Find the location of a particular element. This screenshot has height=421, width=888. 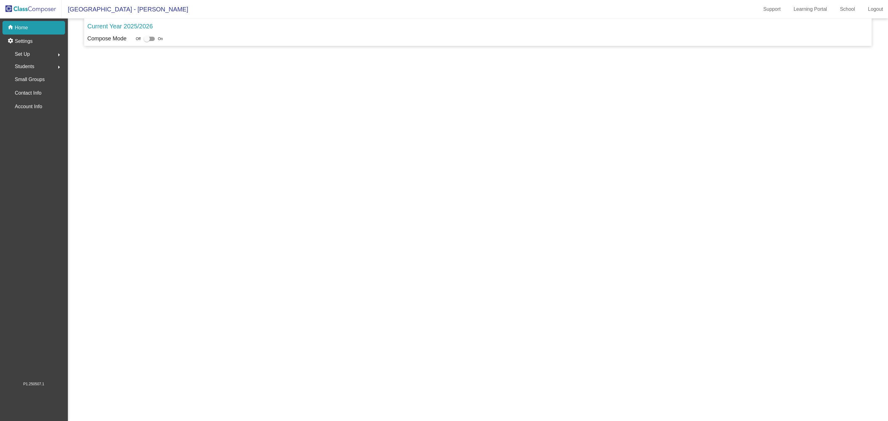

mat-icon: settings is located at coordinates (11, 41).